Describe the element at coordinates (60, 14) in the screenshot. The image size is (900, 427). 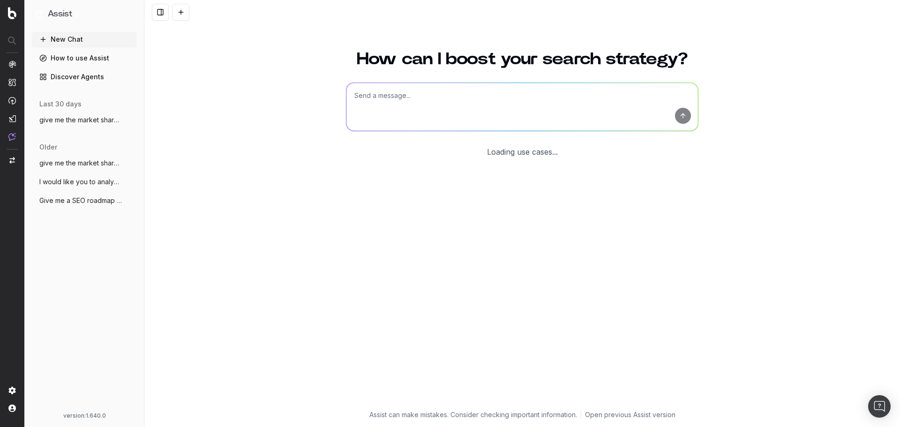
I see `h1: Assist` at that location.